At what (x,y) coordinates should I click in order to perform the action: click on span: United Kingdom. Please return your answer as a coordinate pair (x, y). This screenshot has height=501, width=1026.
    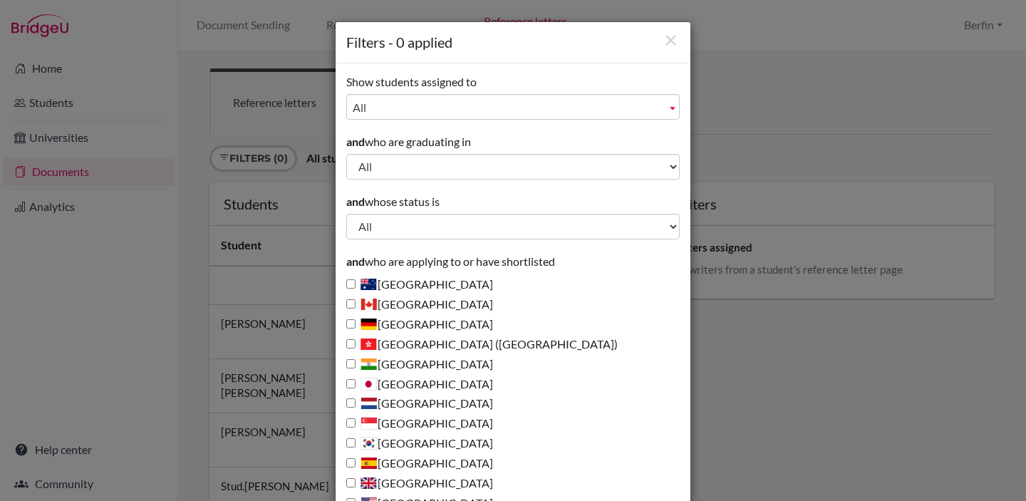
    Looking at the image, I should click on (369, 483).